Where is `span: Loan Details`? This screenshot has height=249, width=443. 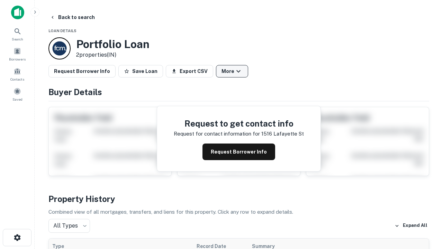
span: Loan Details is located at coordinates (62, 31).